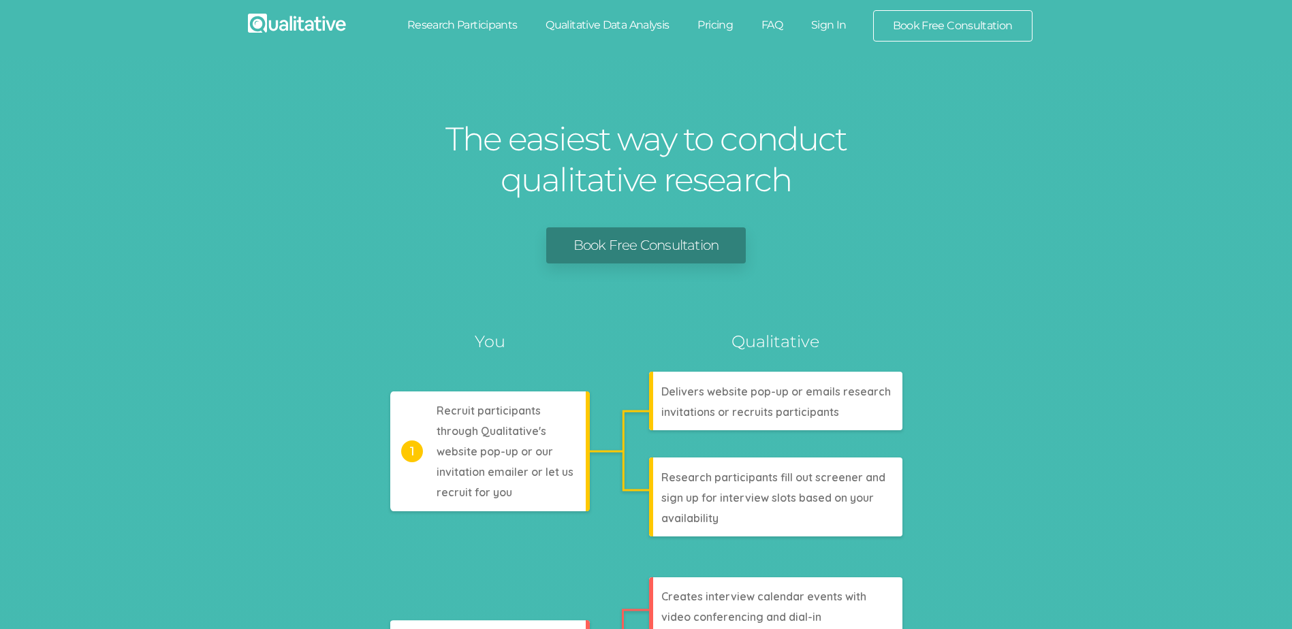 The height and width of the screenshot is (629, 1292). I want to click on a: Qualitative Data Analysis, so click(607, 25).